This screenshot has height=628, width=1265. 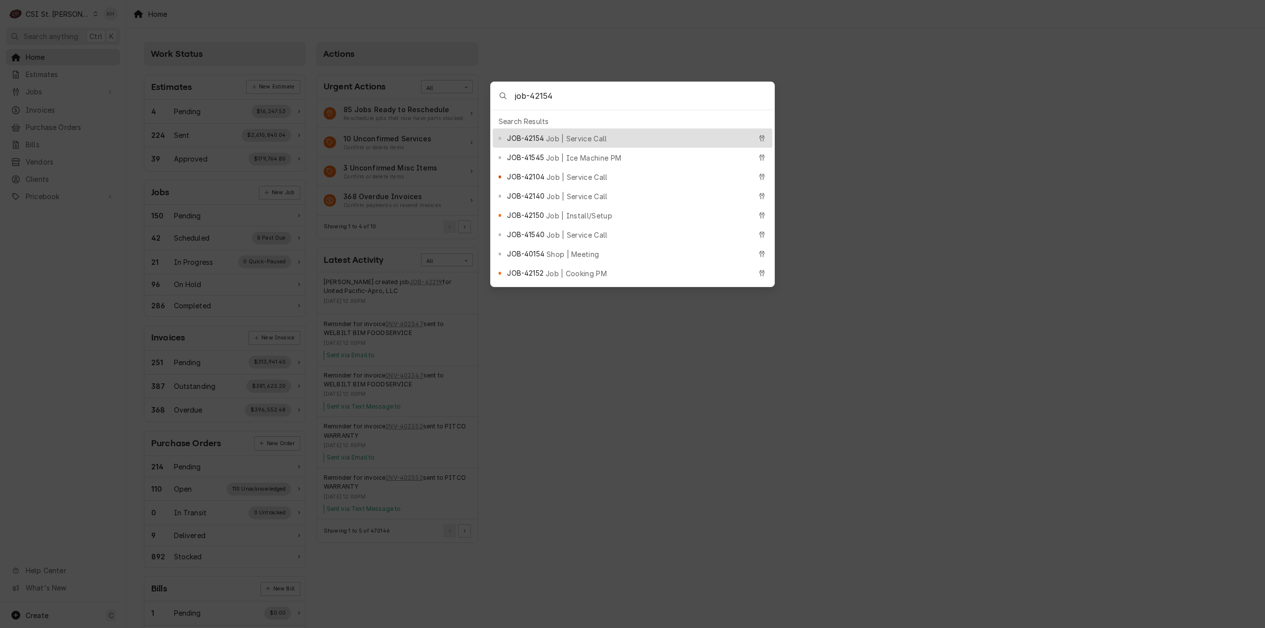 I want to click on span: Job | Cooking PM, so click(x=576, y=273).